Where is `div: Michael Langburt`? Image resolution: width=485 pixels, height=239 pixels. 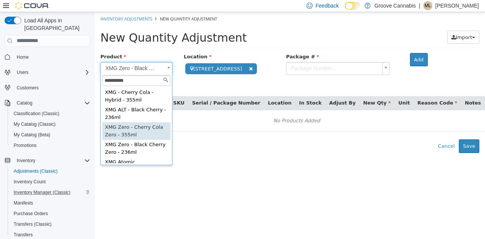
div: Michael Langburt is located at coordinates (428, 6).